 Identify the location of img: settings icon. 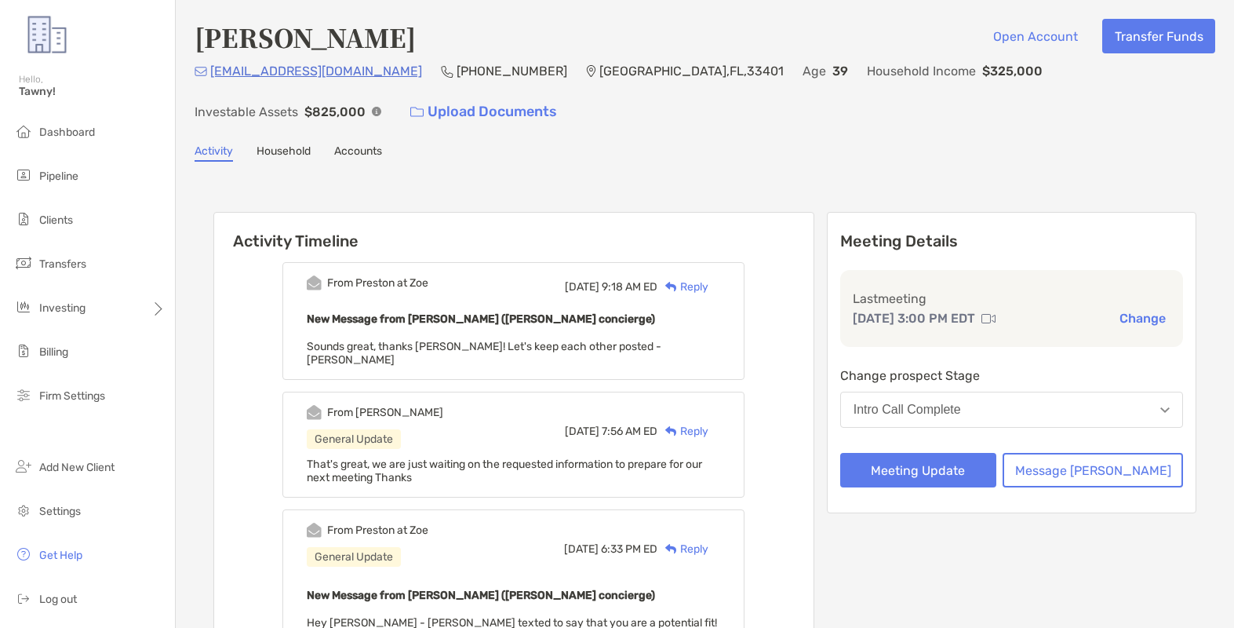
(24, 510).